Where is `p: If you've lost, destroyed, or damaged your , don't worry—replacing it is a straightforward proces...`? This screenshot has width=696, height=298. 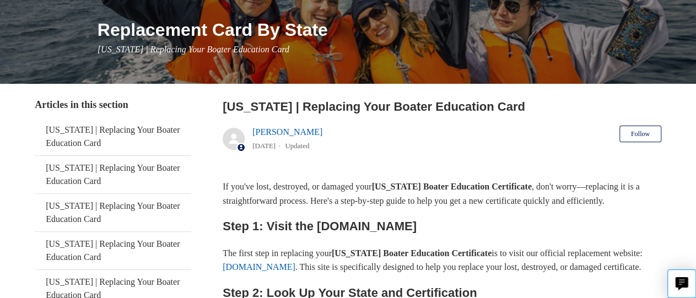 p: If you've lost, destroyed, or damaged your , don't worry—replacing it is a straightforward proces... is located at coordinates (442, 194).